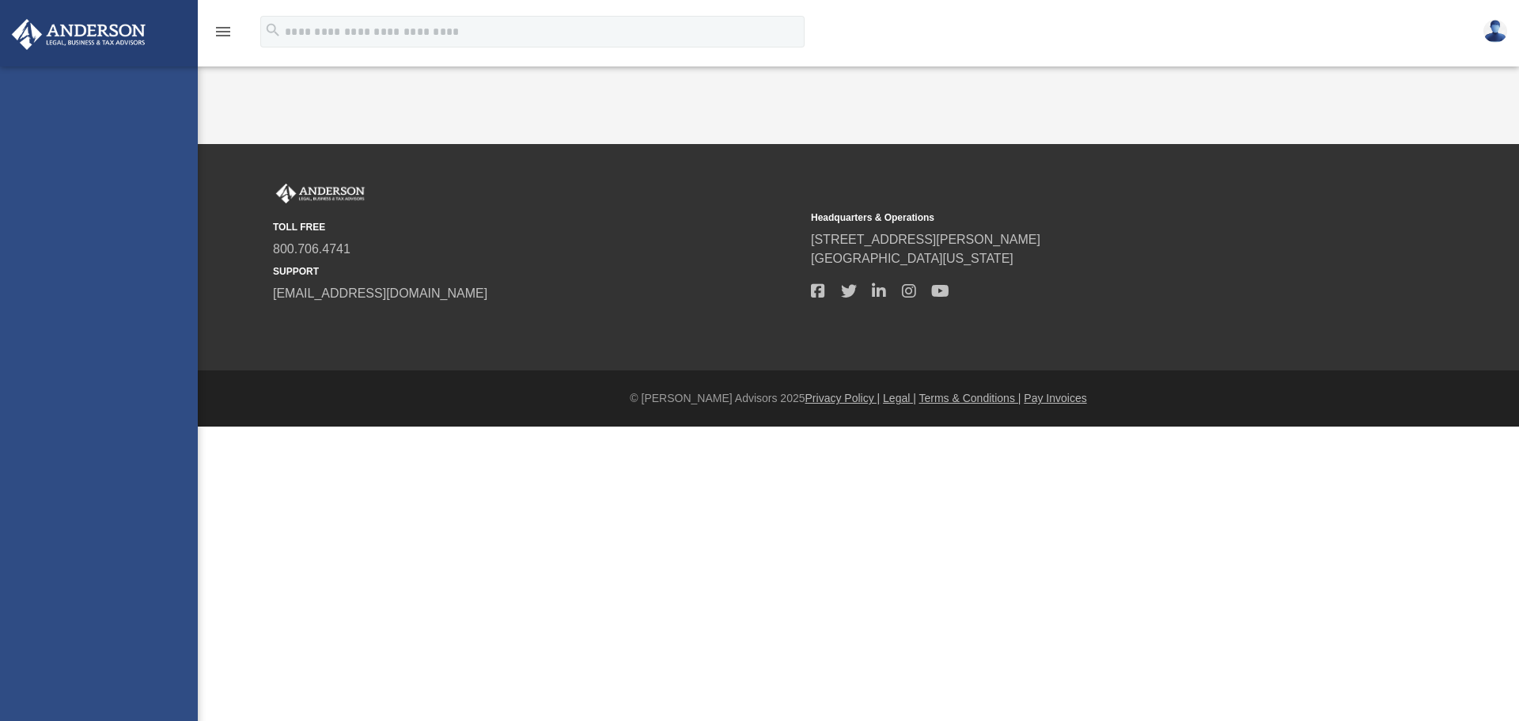 The width and height of the screenshot is (1519, 721). Describe the element at coordinates (842, 398) in the screenshot. I see `a: Privacy Policy |` at that location.